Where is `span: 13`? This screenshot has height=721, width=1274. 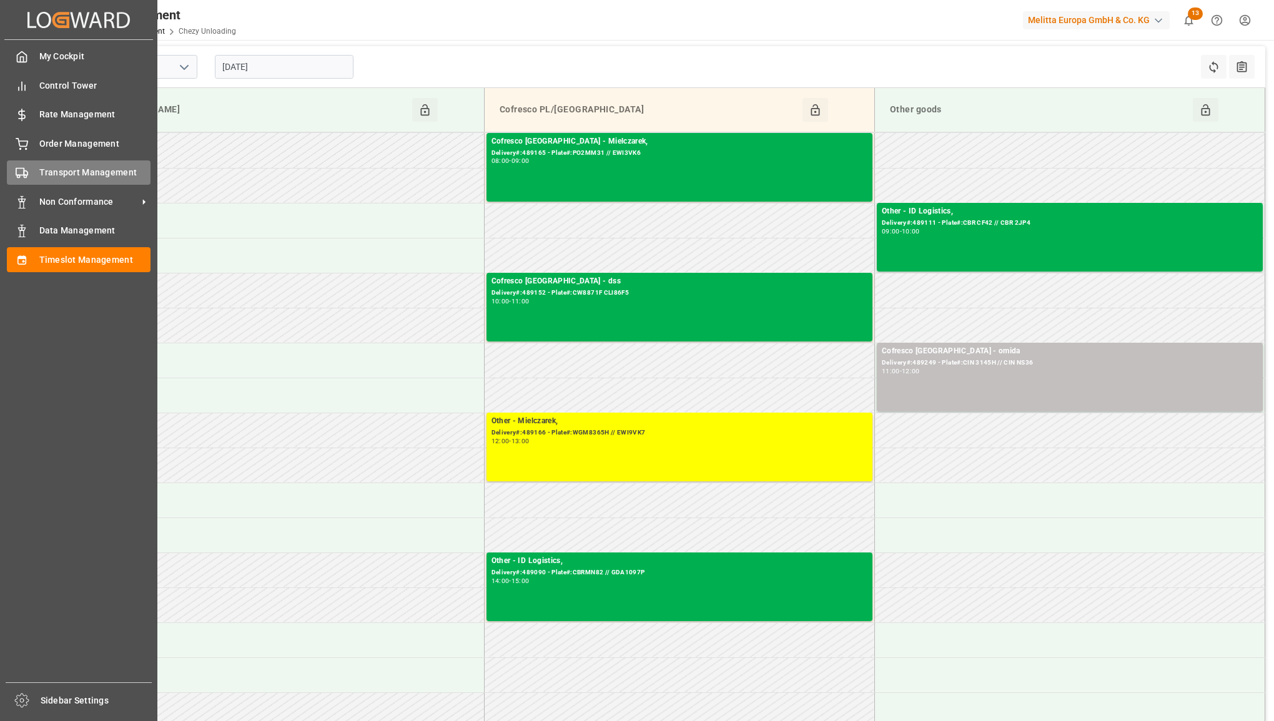
span: 13 is located at coordinates (1195, 14).